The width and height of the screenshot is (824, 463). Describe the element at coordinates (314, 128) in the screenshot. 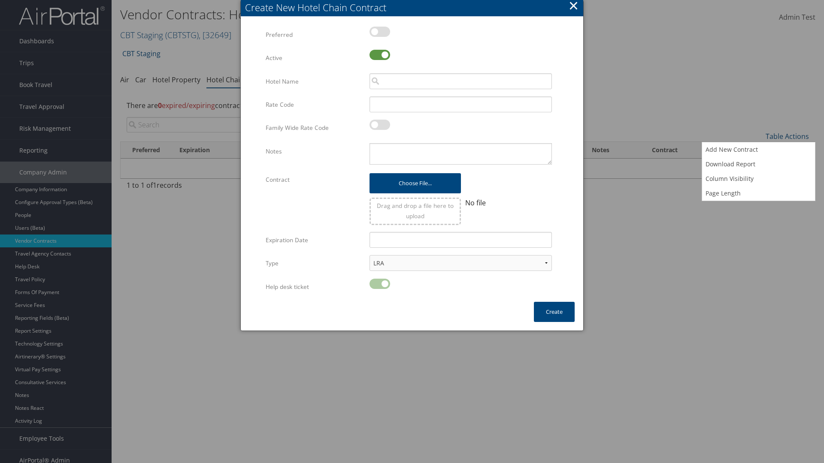

I see `label: Family Wide Rate Code` at that location.